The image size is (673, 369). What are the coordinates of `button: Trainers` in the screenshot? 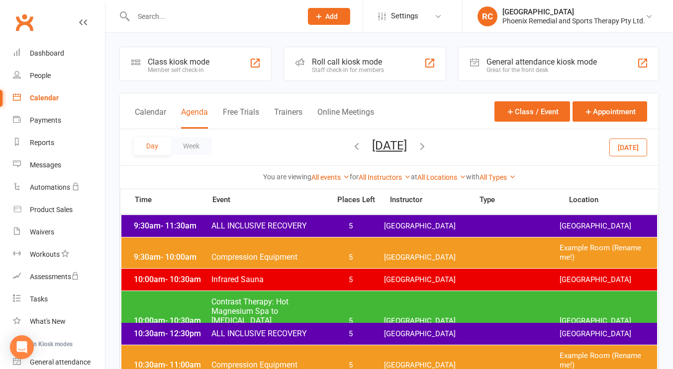 It's located at (288, 118).